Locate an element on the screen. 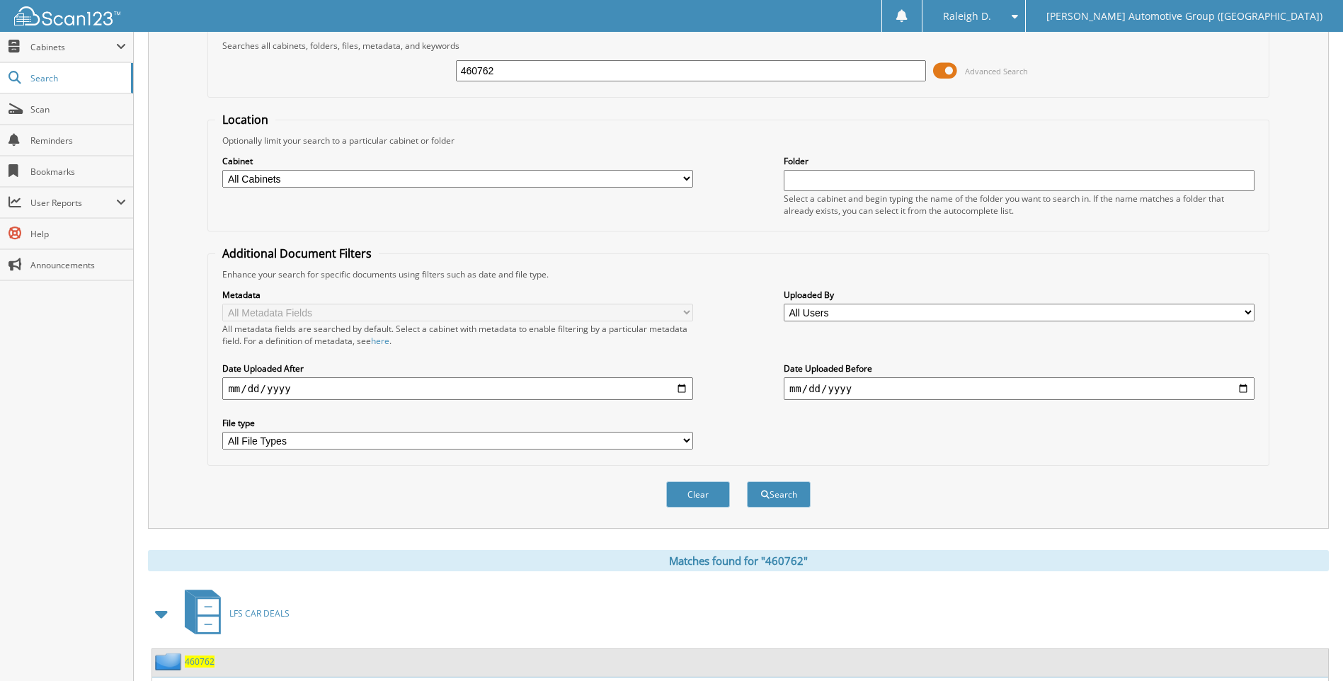  div: Chat Widget is located at coordinates (1307, 647).